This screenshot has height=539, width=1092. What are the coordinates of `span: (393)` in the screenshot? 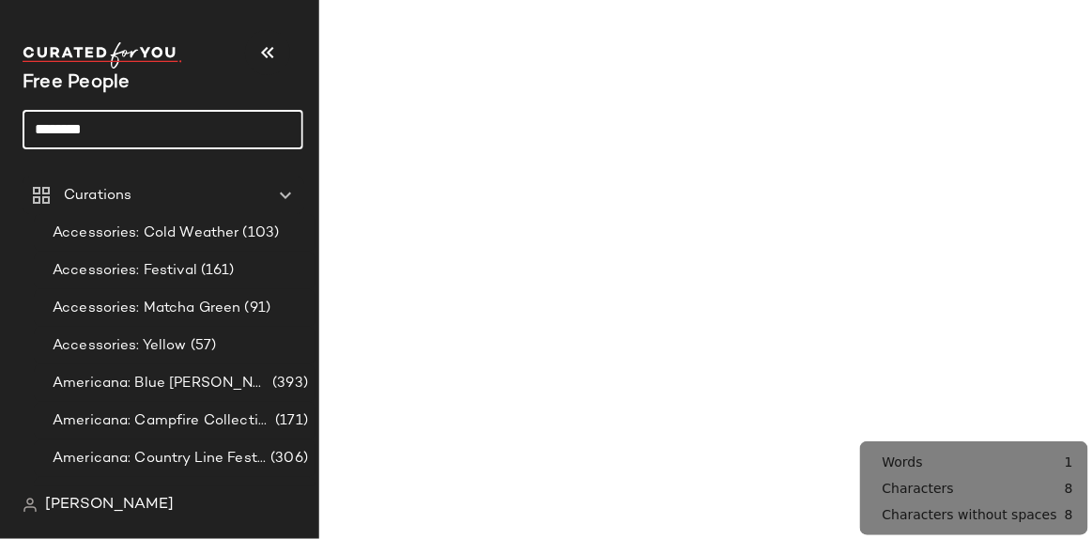 It's located at (288, 383).